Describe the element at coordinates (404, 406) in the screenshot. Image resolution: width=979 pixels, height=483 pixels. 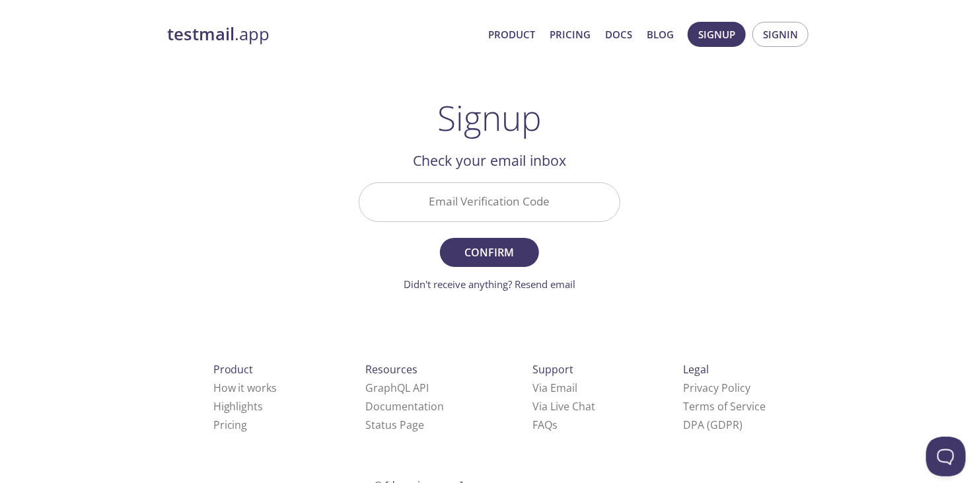
I see `a: Documentation` at that location.